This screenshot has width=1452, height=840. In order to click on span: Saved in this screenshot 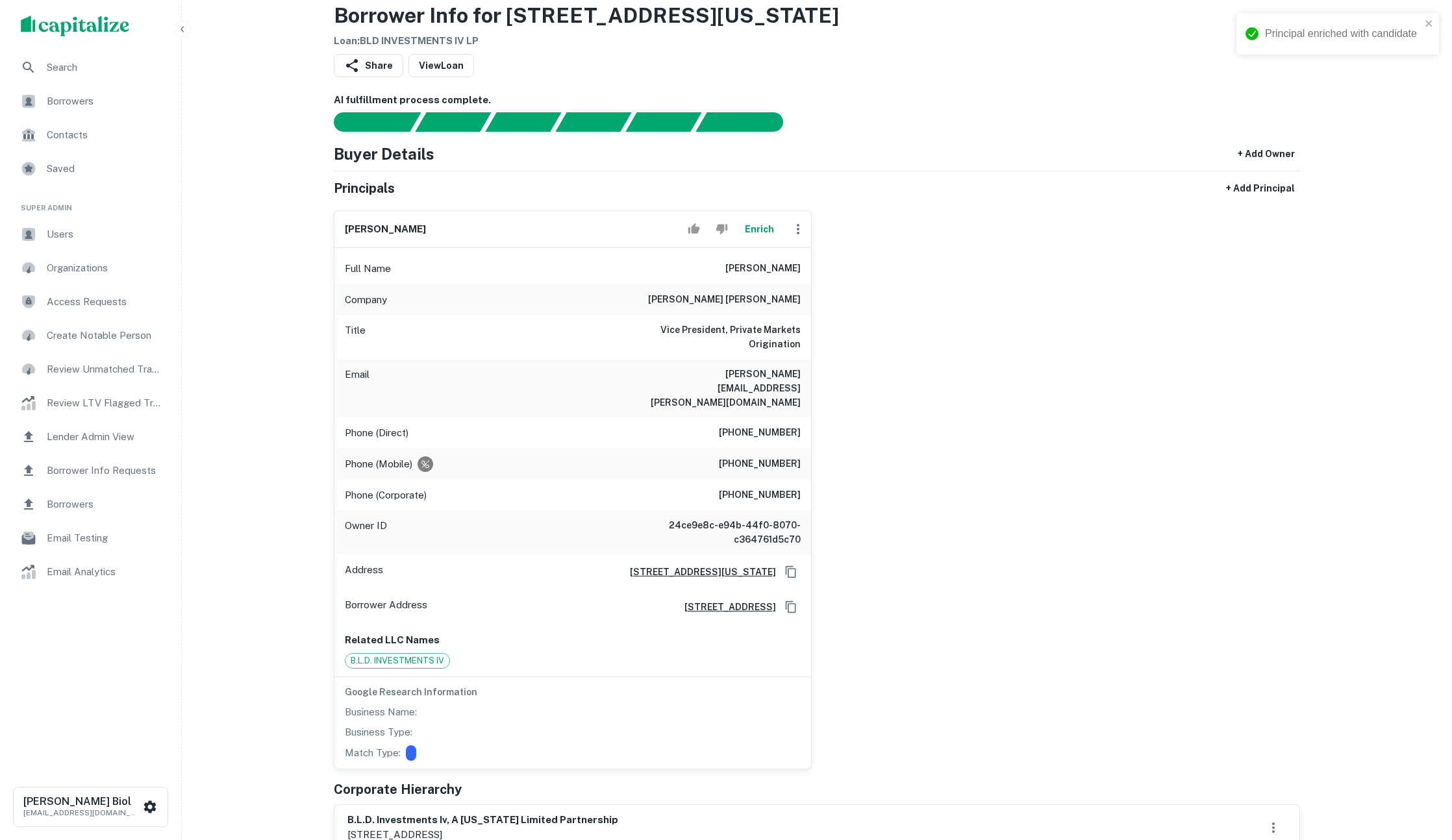, I will do `click(105, 169)`.